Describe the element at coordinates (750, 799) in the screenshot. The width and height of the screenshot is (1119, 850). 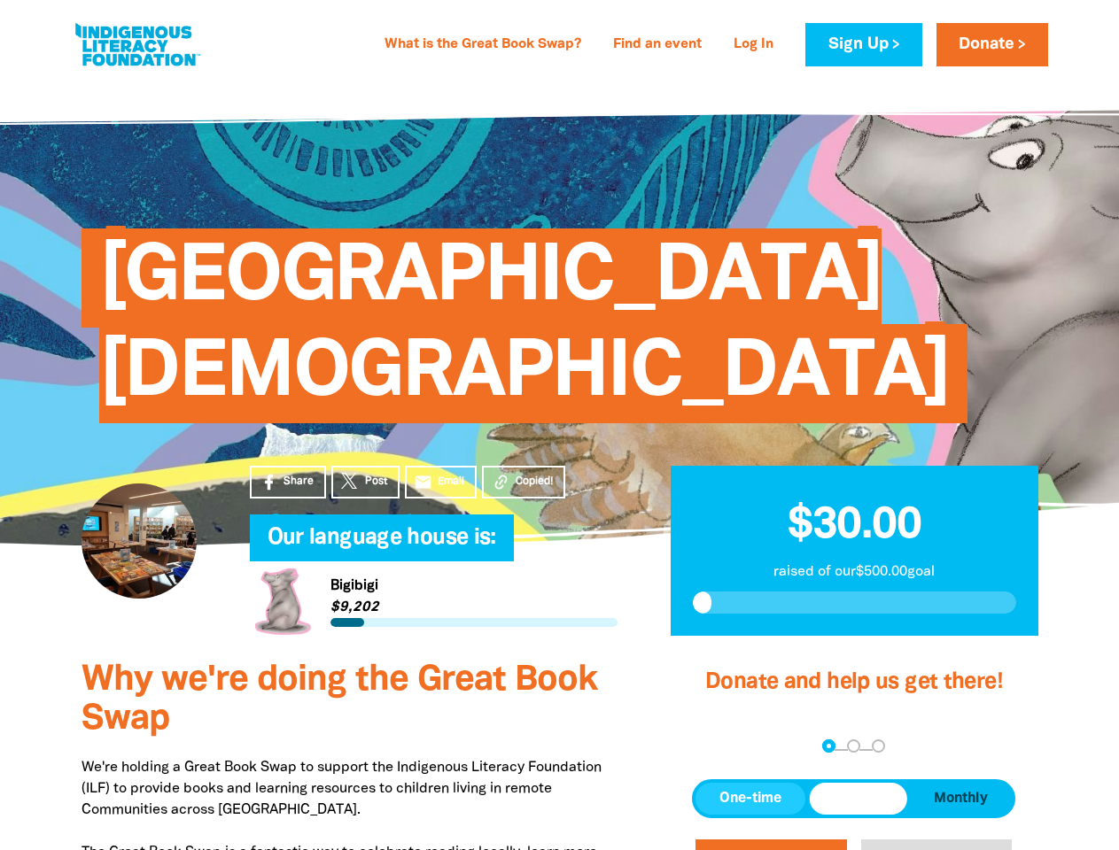
I see `span: One-time` at that location.